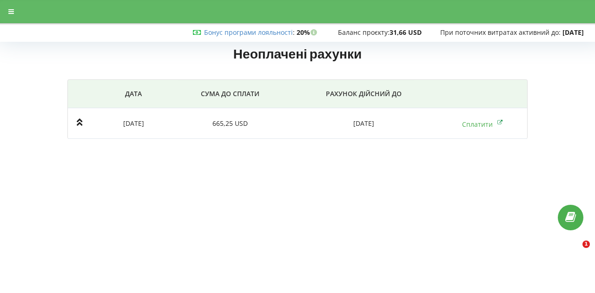  Describe the element at coordinates (133, 94) in the screenshot. I see `th: Дата` at that location.